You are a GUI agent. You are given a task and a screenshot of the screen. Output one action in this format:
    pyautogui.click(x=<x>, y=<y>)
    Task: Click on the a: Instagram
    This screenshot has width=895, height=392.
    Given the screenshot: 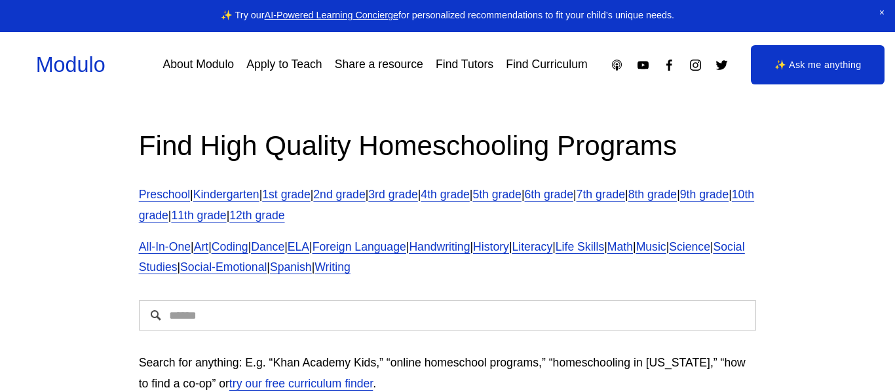 What is the action you would take?
    pyautogui.click(x=695, y=65)
    